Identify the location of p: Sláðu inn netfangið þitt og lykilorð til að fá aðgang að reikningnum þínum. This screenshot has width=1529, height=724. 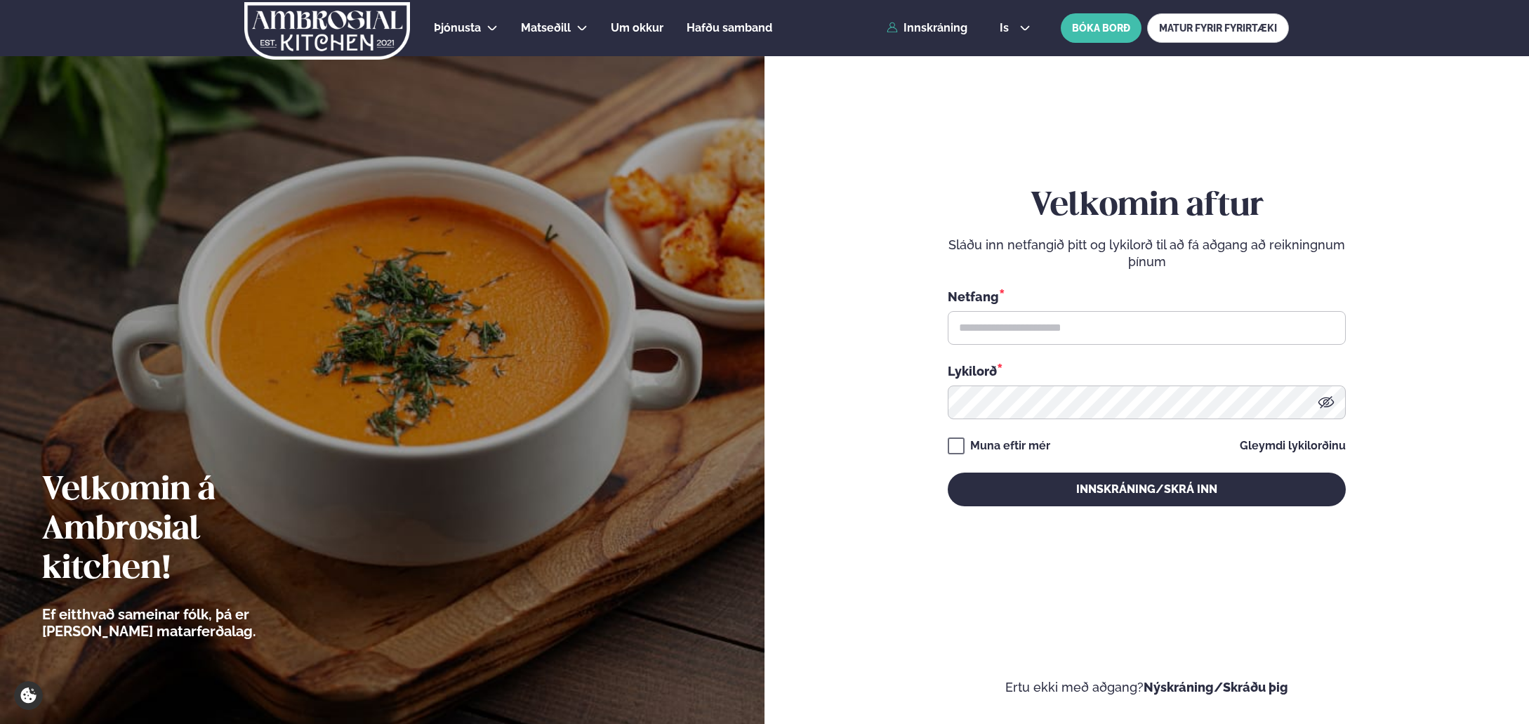
(1146, 253).